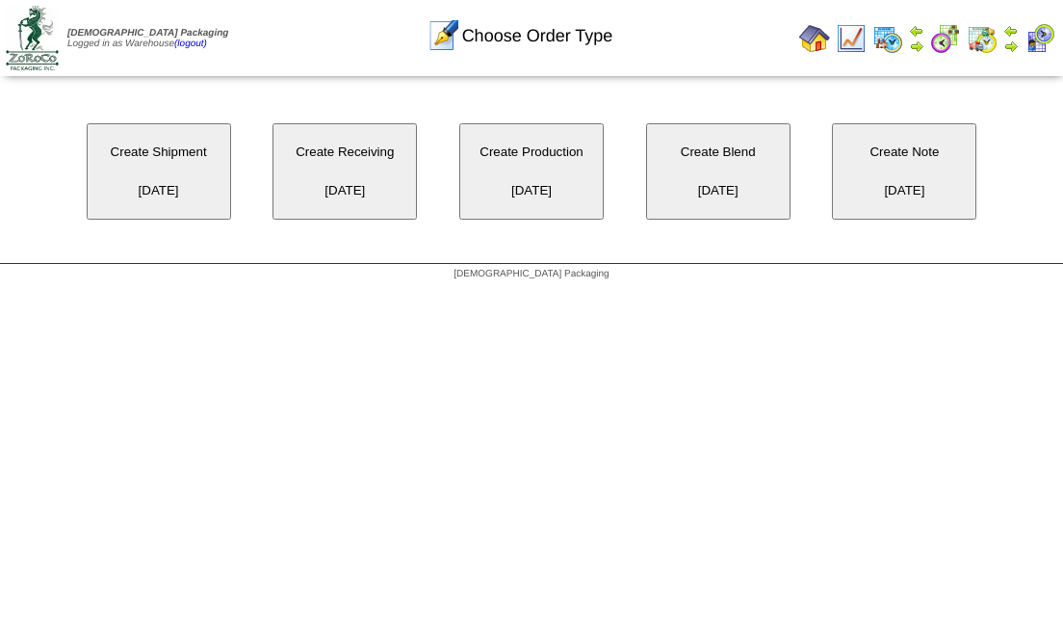 The width and height of the screenshot is (1063, 632). What do you see at coordinates (982, 39) in the screenshot?
I see `img: calendarinout.gif` at bounding box center [982, 39].